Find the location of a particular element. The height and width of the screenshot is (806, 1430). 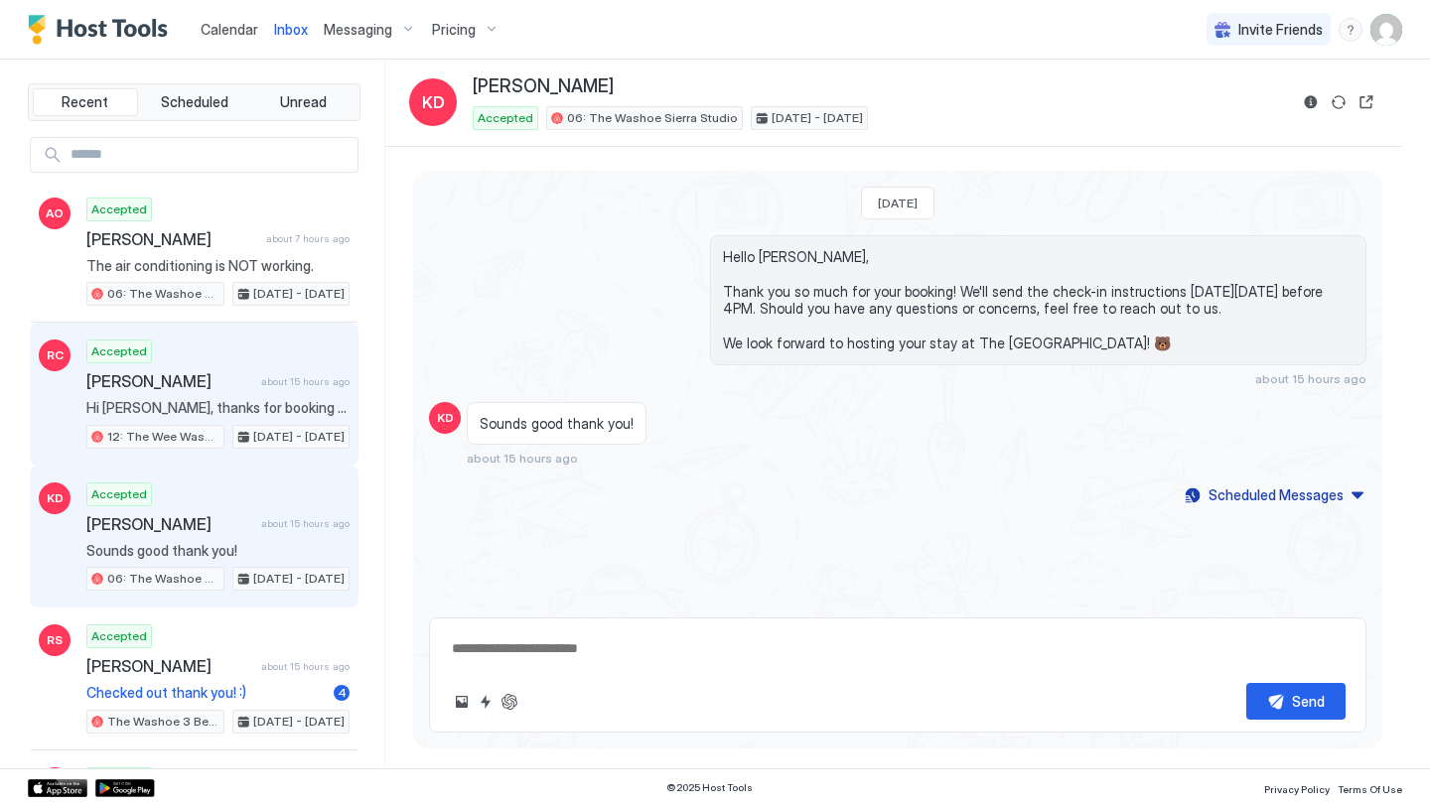

span: AO is located at coordinates (55, 213).